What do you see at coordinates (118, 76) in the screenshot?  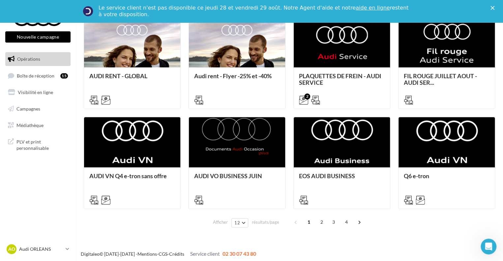 I see `span: AUDI RENT - GLOBAL` at bounding box center [118, 76].